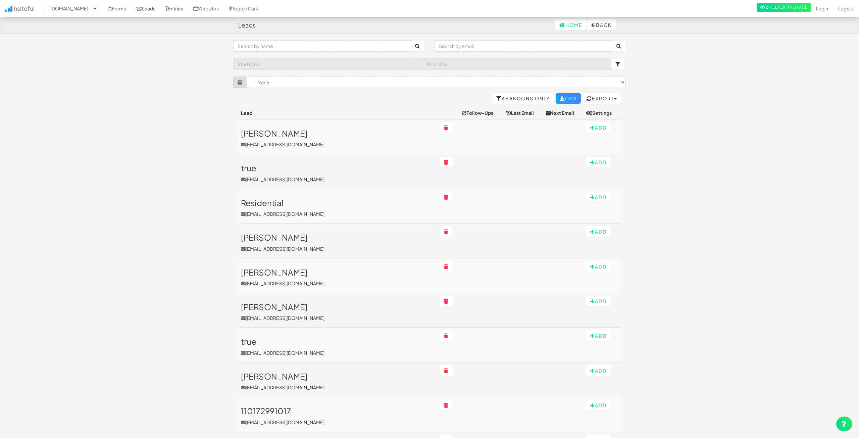  I want to click on button: Export, so click(602, 98).